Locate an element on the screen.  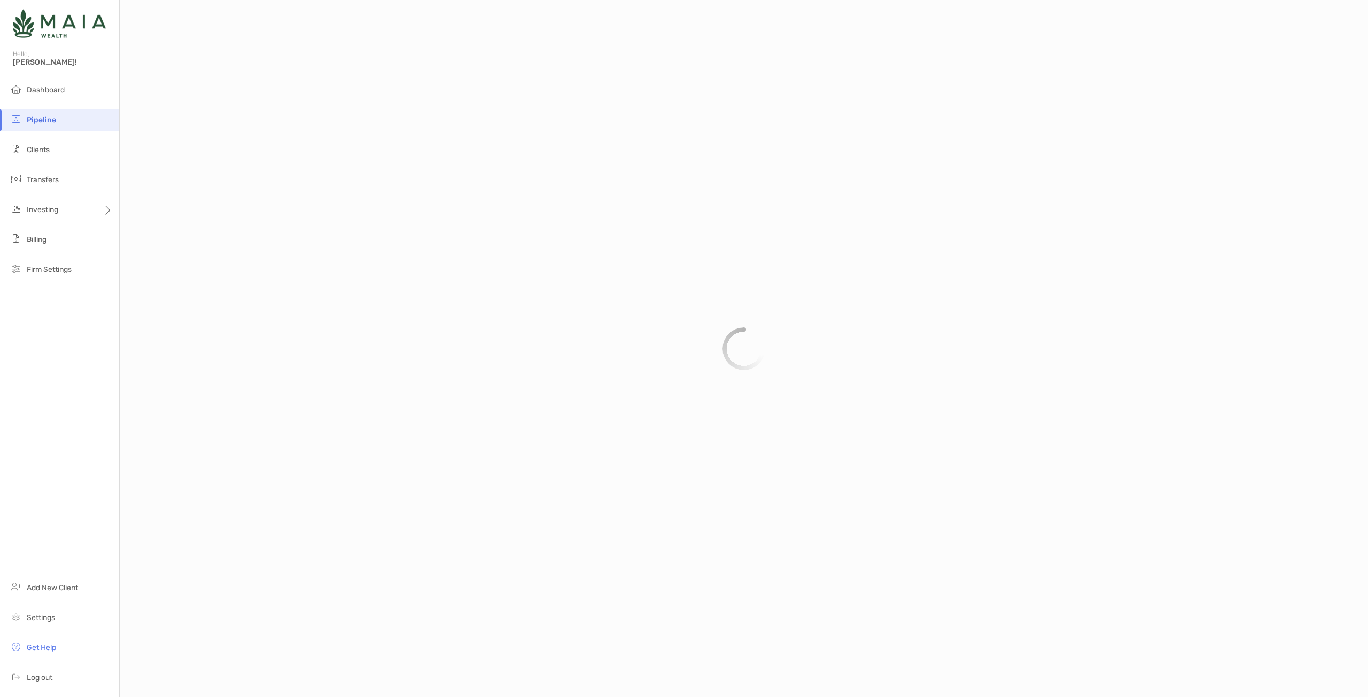
img: clients icon is located at coordinates (16, 149).